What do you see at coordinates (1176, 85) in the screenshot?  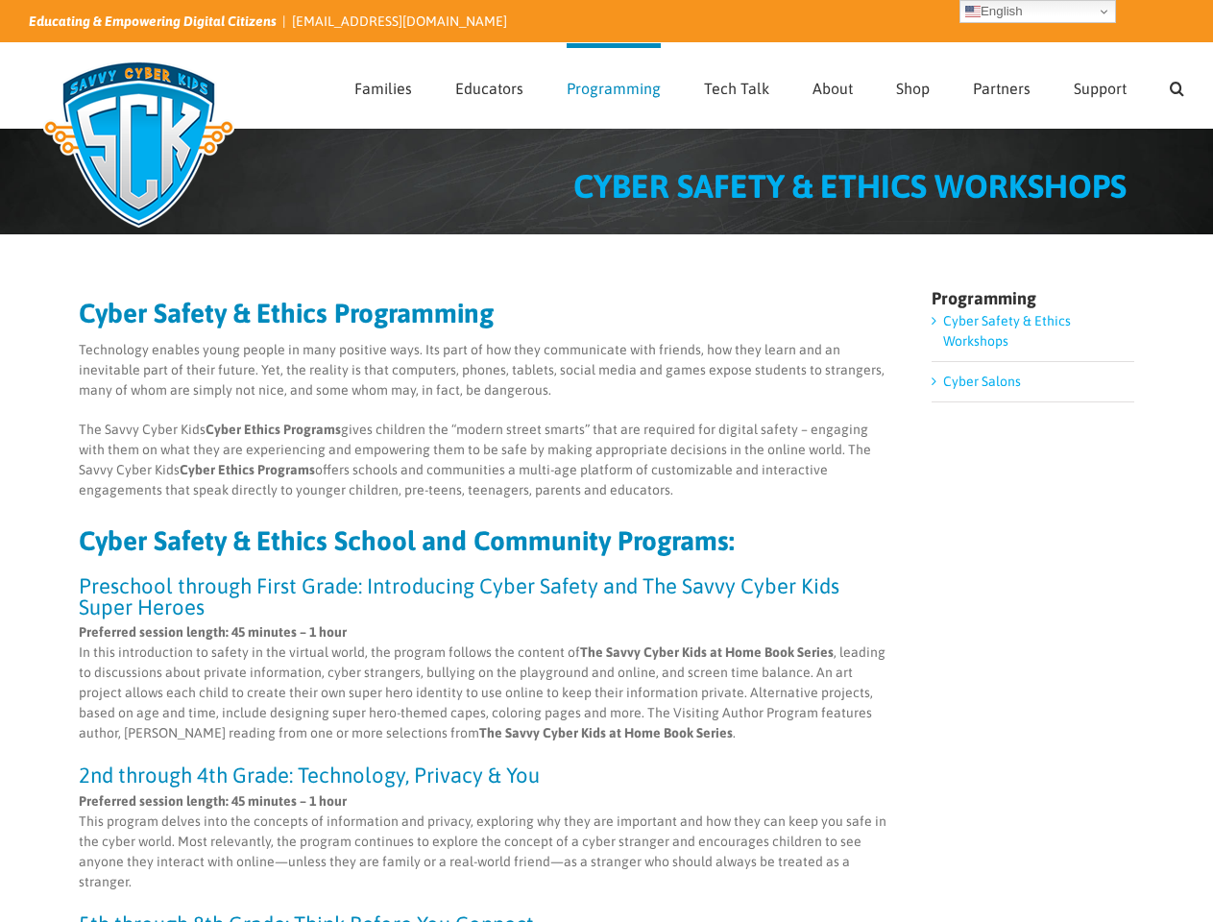 I see `a: Search` at bounding box center [1176, 85].